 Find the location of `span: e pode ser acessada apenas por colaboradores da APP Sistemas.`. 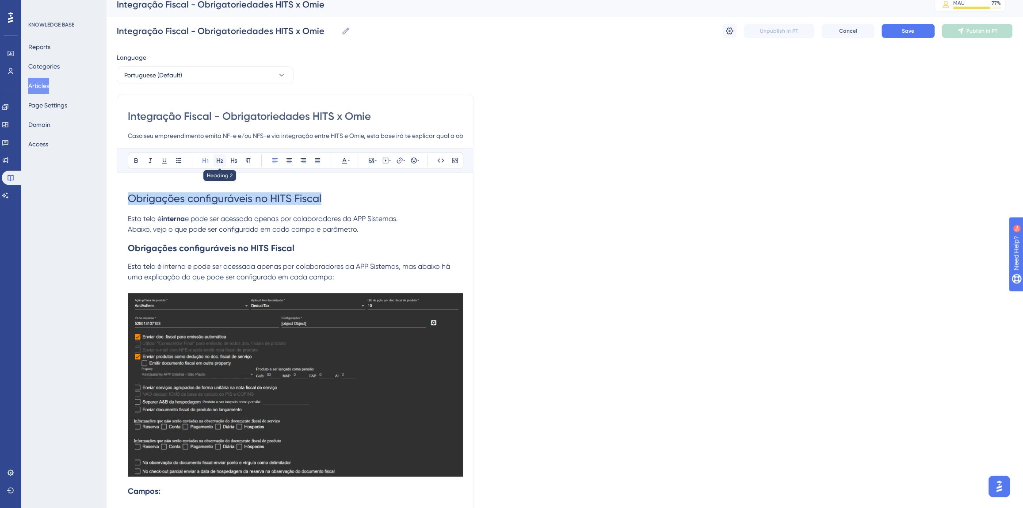

span: e pode ser acessada apenas por colaboradores da APP Sistemas. is located at coordinates (291, 218).